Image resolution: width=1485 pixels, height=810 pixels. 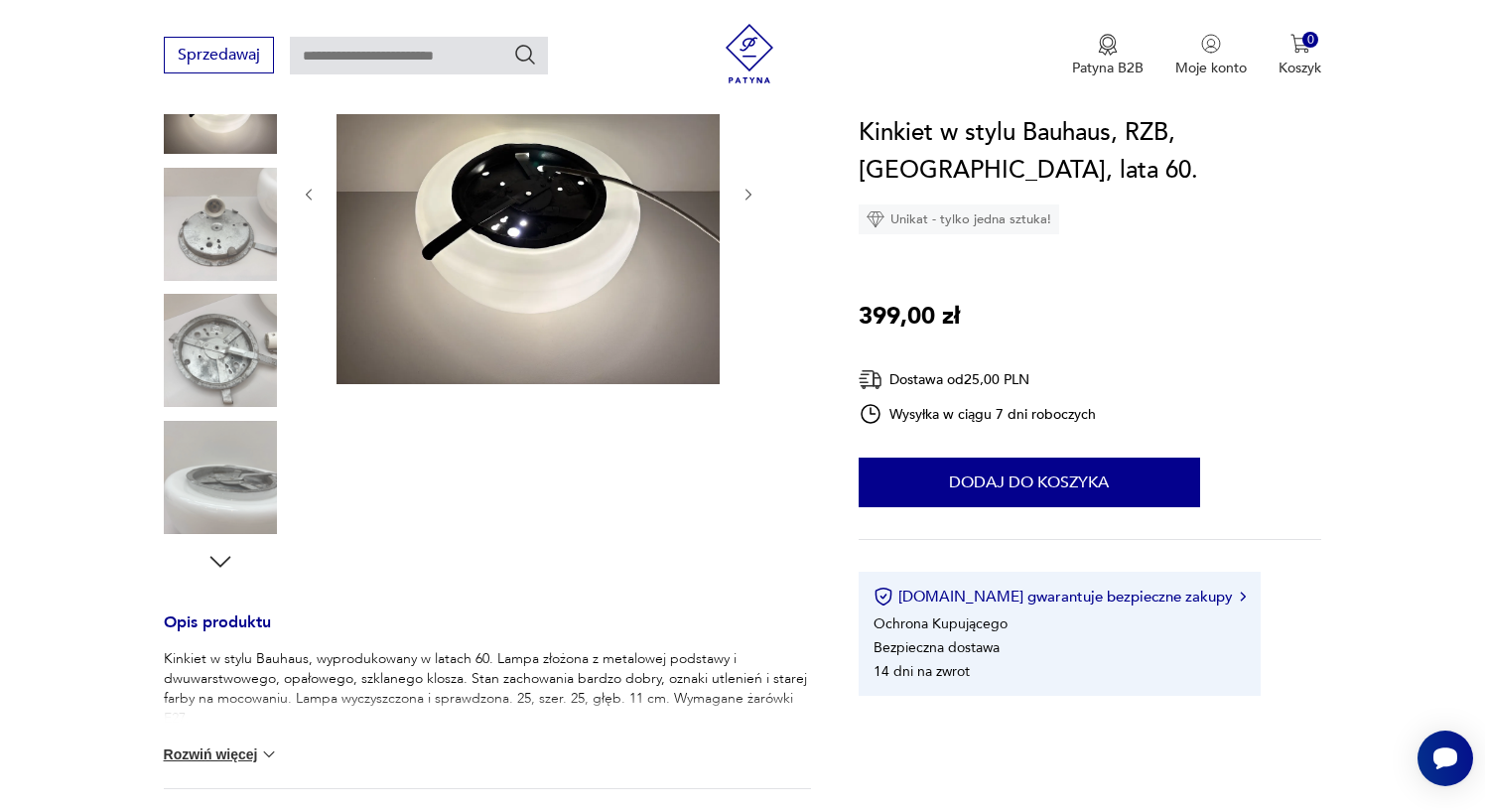 What do you see at coordinates (1299, 68) in the screenshot?
I see `p: Koszyk` at bounding box center [1299, 68].